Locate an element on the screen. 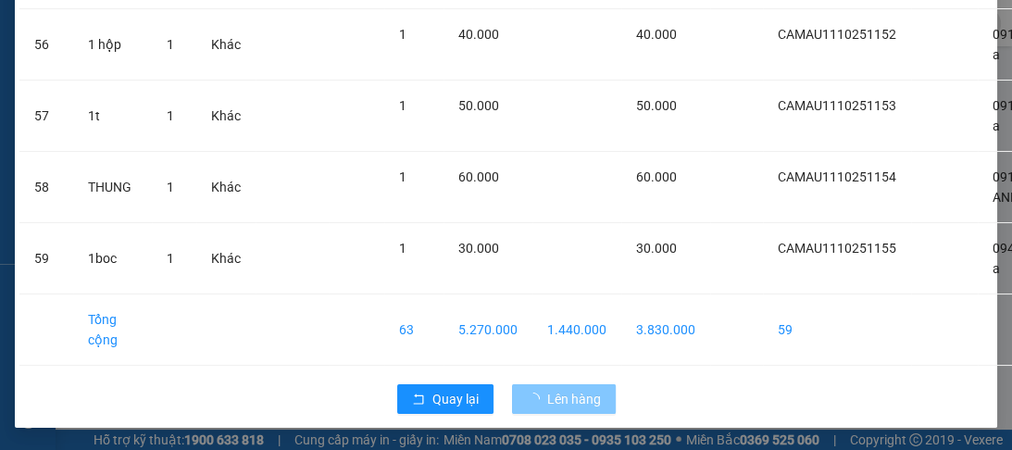  td: 1.440.000 is located at coordinates (577, 329).